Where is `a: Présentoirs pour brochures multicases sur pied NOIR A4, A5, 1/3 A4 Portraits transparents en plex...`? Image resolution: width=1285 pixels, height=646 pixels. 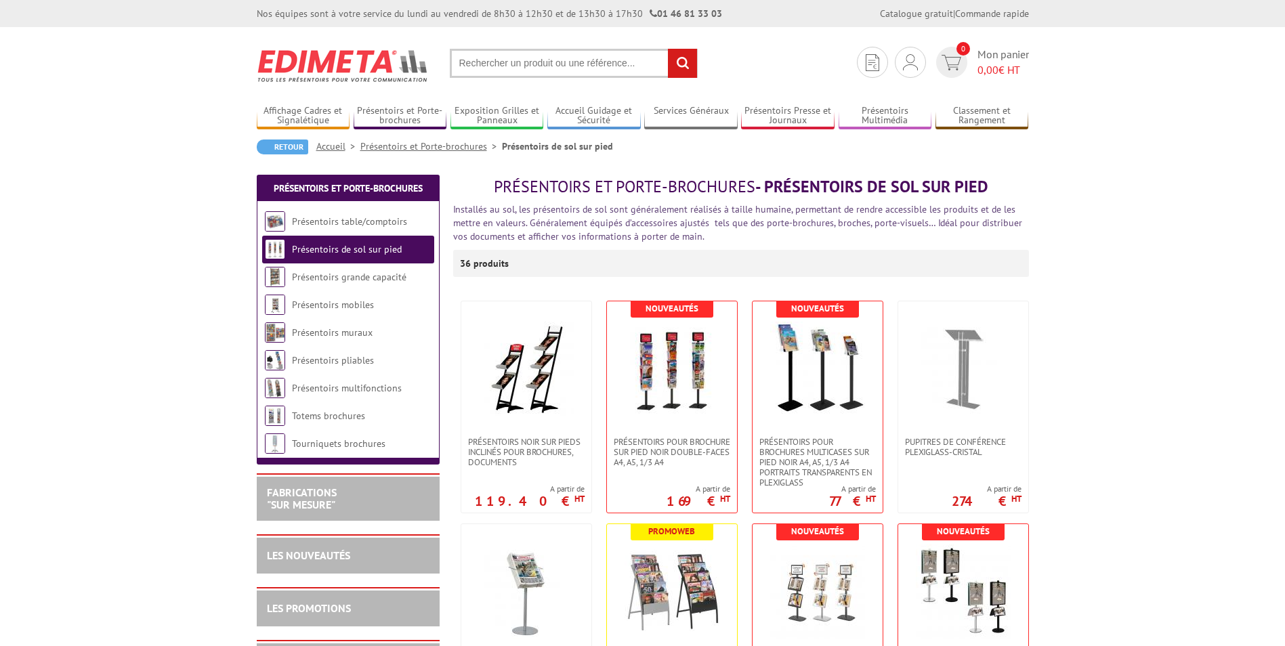
a: Présentoirs pour brochures multicases sur pied NOIR A4, A5, 1/3 A4 Portraits transparents en plex... is located at coordinates (818, 462).